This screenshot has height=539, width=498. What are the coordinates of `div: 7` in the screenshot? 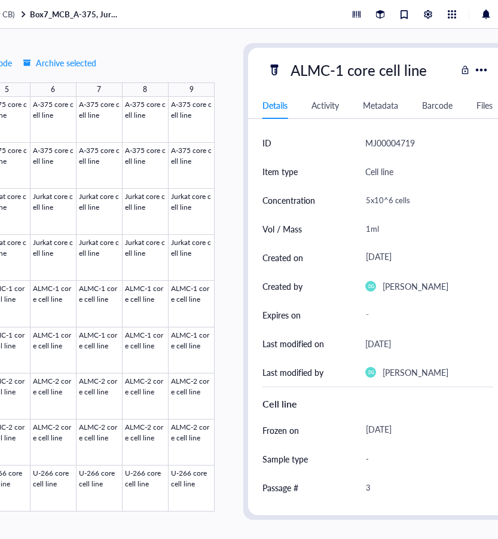 It's located at (99, 90).